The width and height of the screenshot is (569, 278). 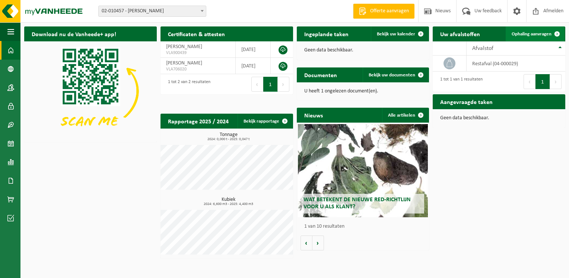 What do you see at coordinates (460, 33) in the screenshot?
I see `h2: Uw afvalstoffen` at bounding box center [460, 33].